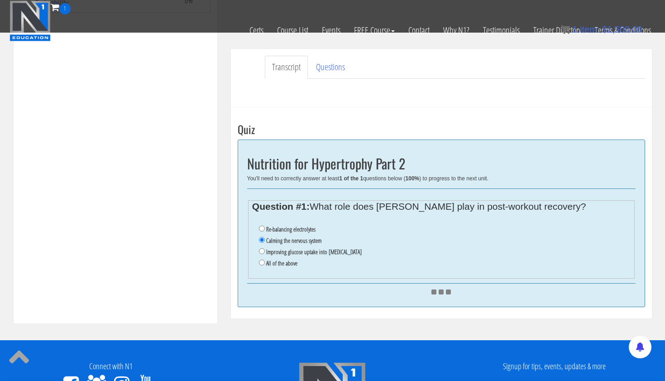 The width and height of the screenshot is (665, 381). Describe the element at coordinates (441, 163) in the screenshot. I see `h2: Nutrition for Hypertrophy Part 2` at that location.